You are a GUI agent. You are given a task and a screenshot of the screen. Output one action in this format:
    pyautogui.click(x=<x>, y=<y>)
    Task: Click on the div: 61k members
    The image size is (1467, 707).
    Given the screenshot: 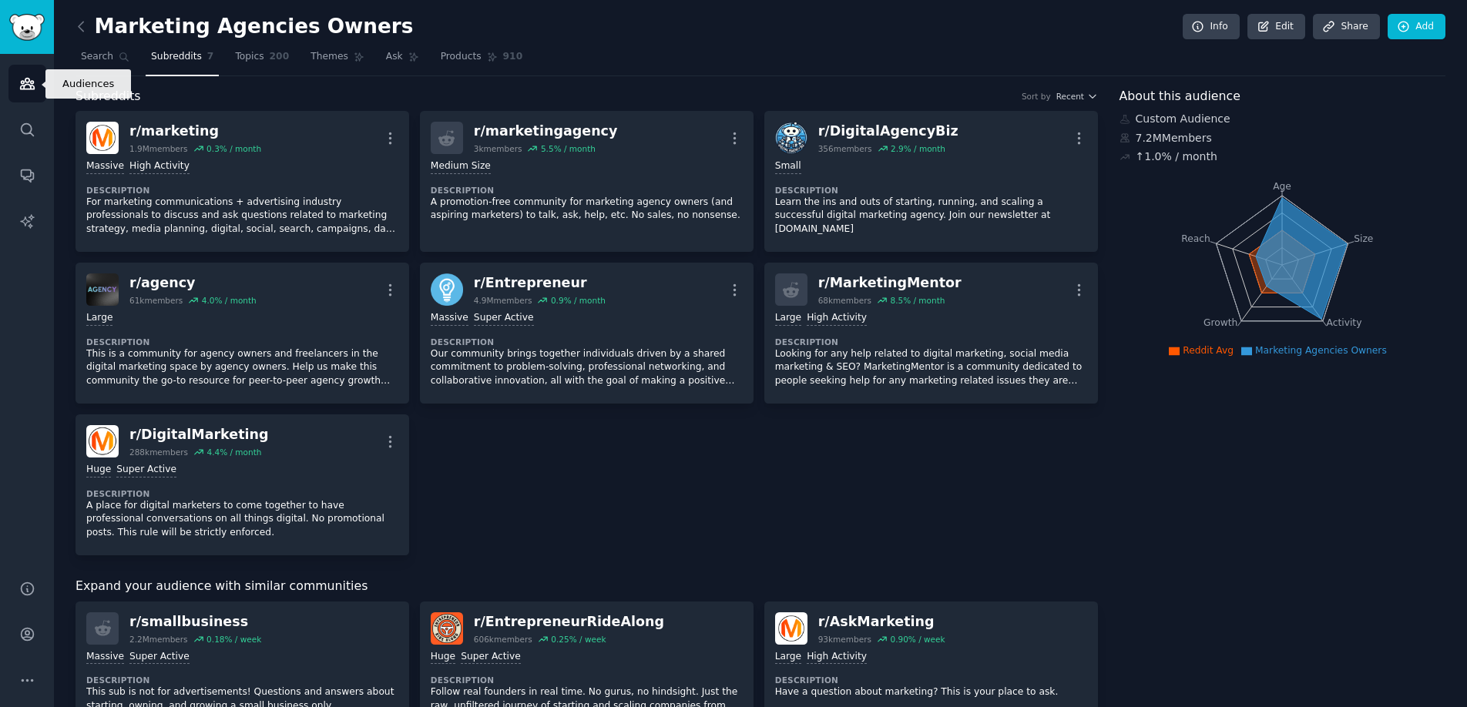 What is the action you would take?
    pyautogui.click(x=156, y=300)
    